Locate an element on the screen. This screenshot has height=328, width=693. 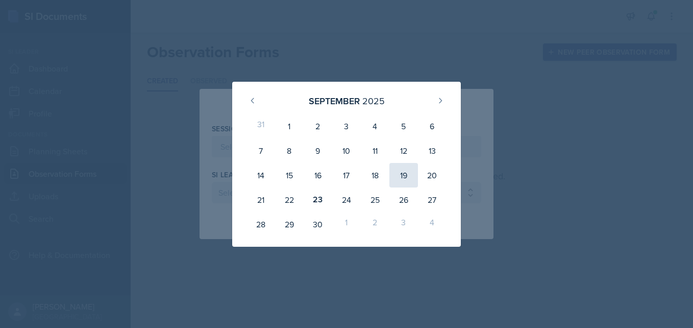
div: 13 is located at coordinates (432, 151).